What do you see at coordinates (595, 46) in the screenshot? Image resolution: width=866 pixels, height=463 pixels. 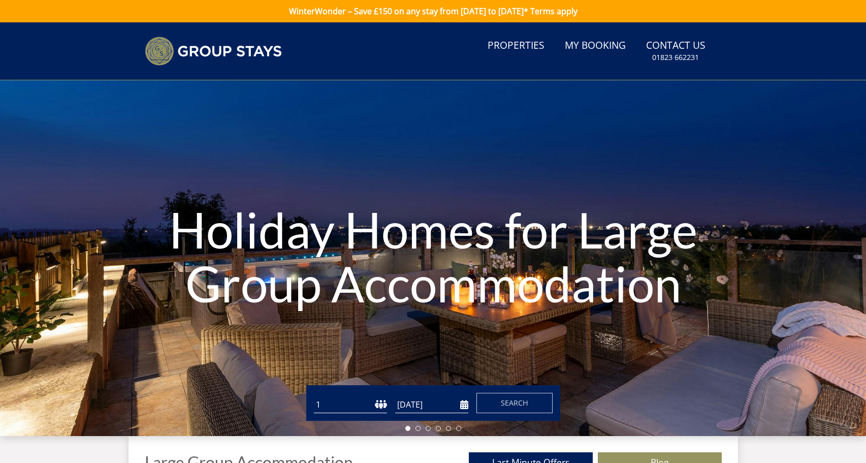 I see `a: My Booking` at bounding box center [595, 46].